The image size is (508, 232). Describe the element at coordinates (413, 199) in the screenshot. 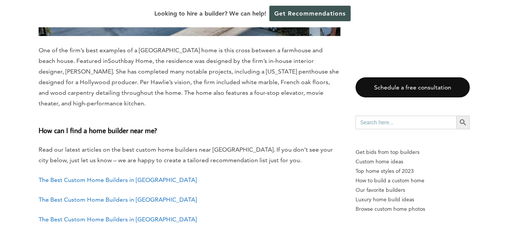

I see `a: Luxury home build ideas` at that location.